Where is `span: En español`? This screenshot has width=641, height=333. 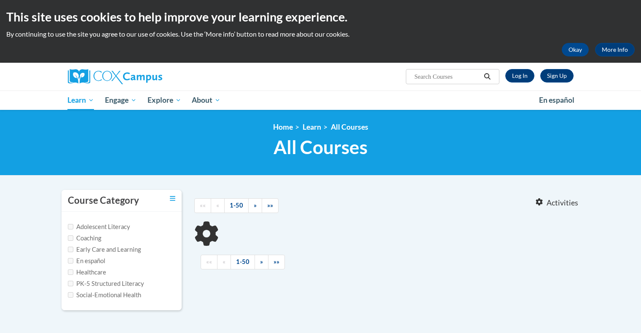 span: En español is located at coordinates (556, 100).